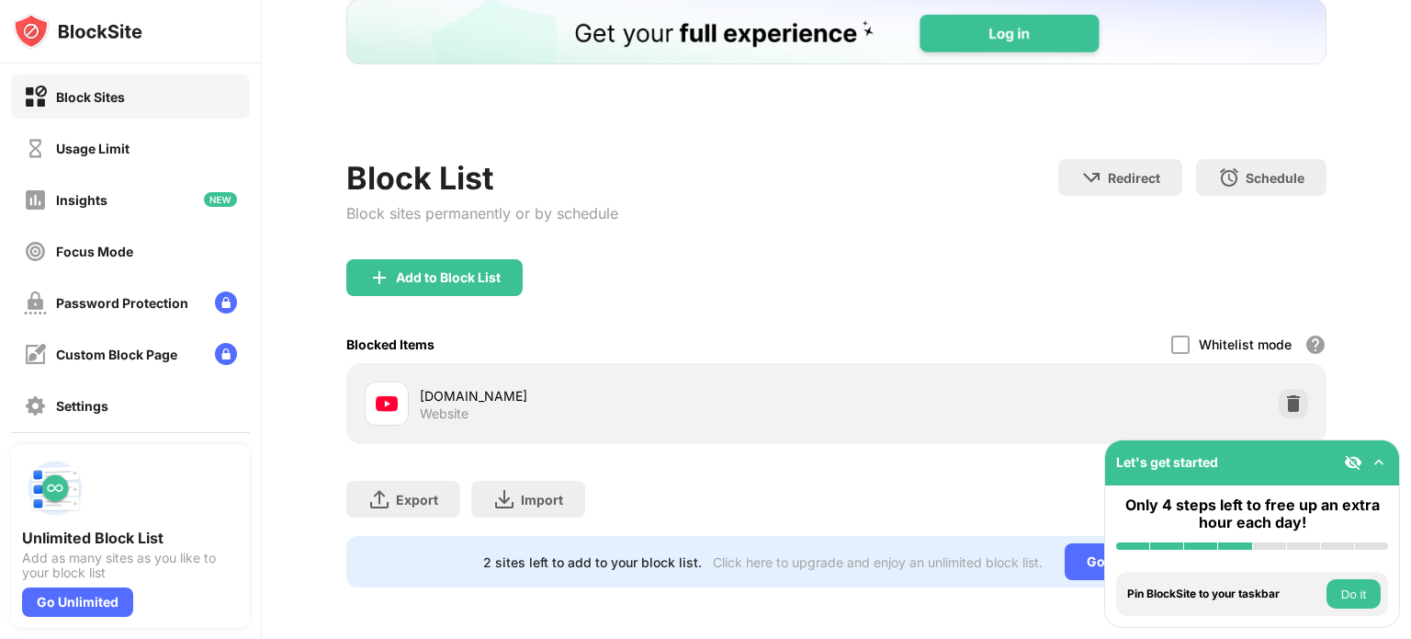 This screenshot has height=639, width=1411. I want to click on div: Only 4 steps left to free up an extra hour each day!, so click(1252, 514).